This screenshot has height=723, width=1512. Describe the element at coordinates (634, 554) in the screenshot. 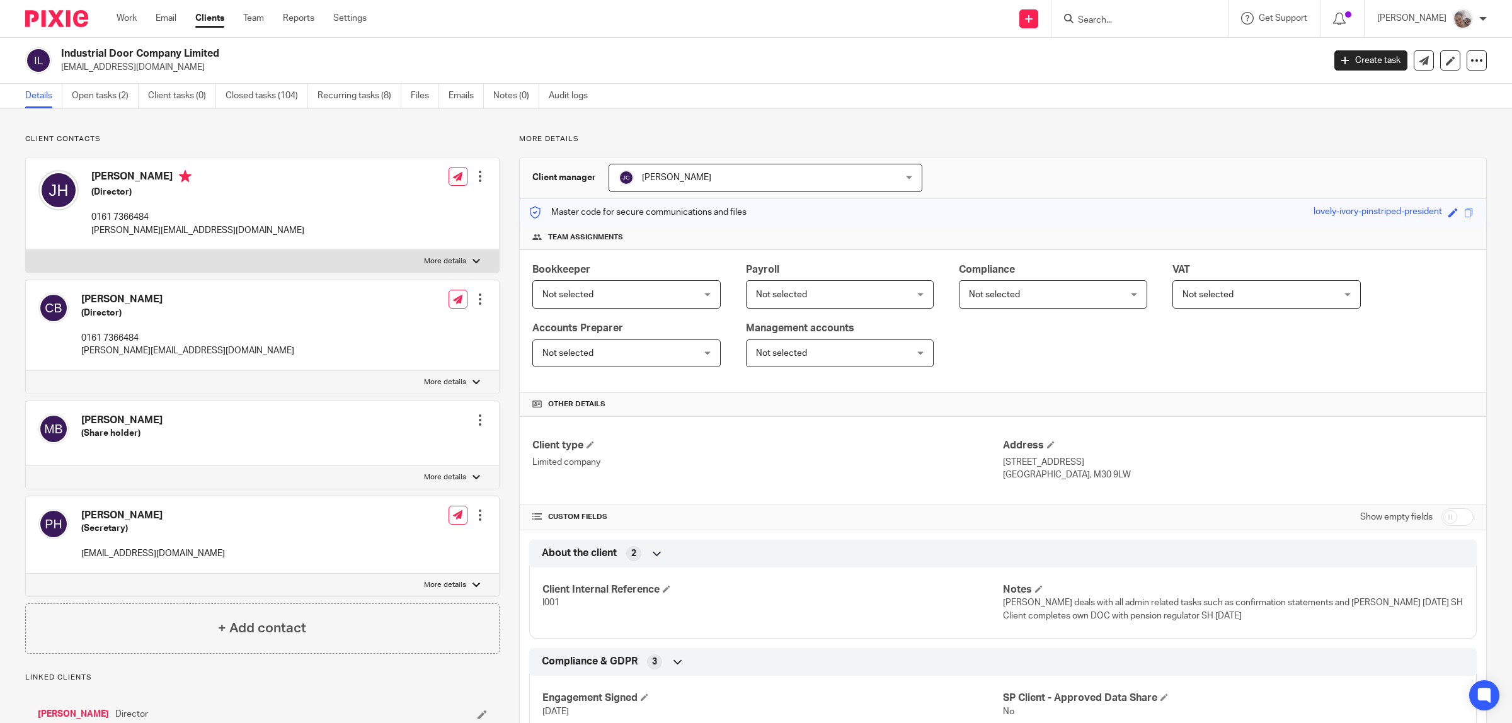

I see `span: 2` at that location.